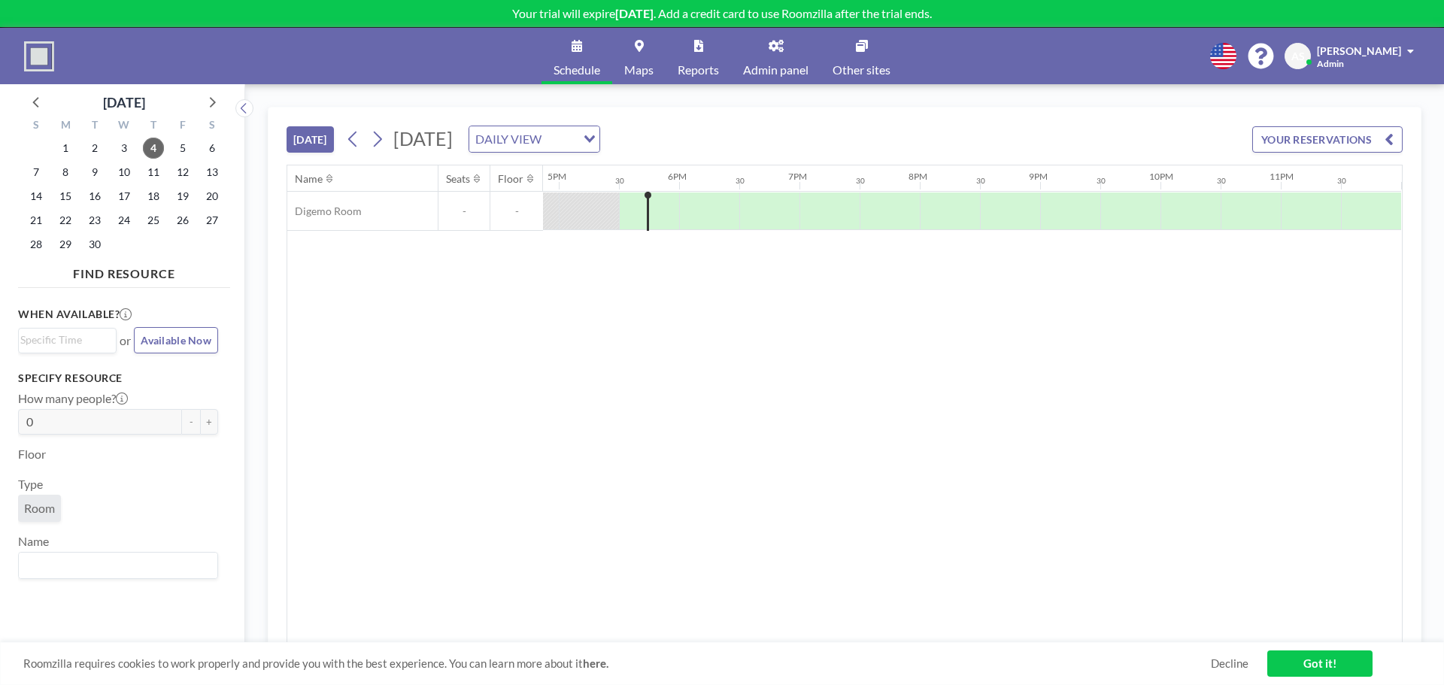 This screenshot has height=685, width=1444. Describe the element at coordinates (65, 244) in the screenshot. I see `span: Monday, September 29, 2025` at that location.